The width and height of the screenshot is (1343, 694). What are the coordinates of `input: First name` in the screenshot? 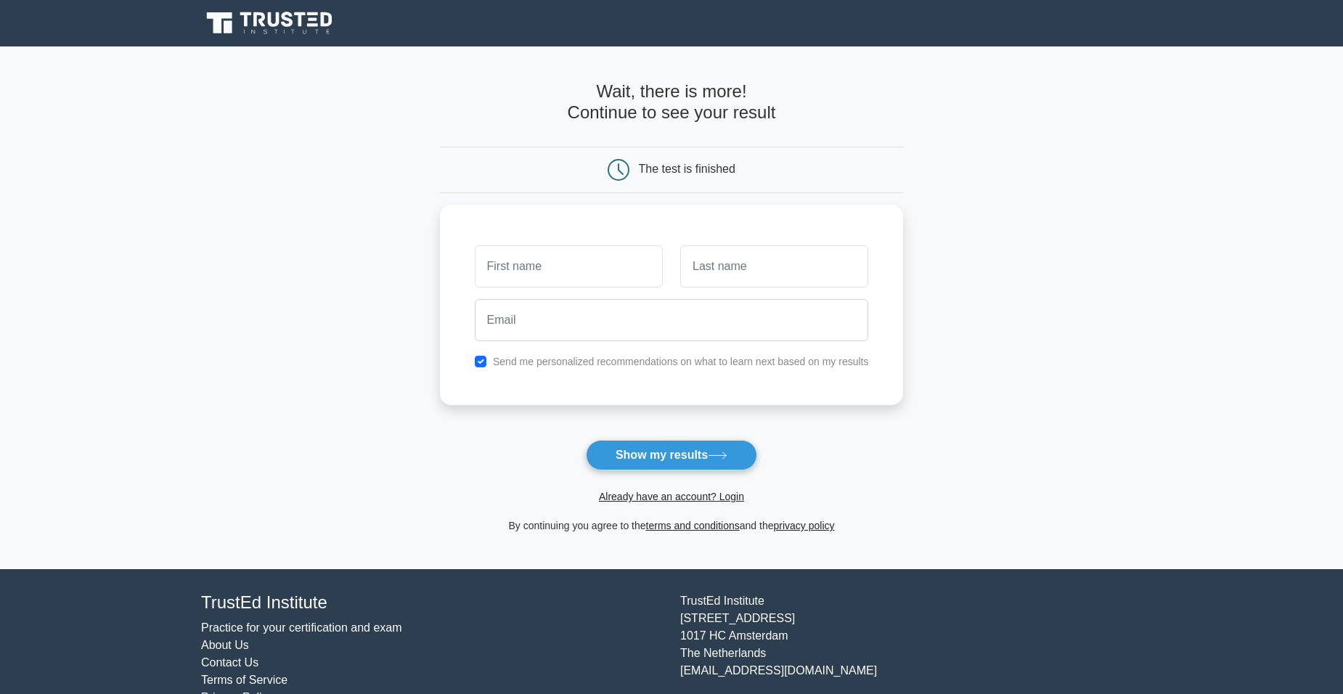 It's located at (569, 267).